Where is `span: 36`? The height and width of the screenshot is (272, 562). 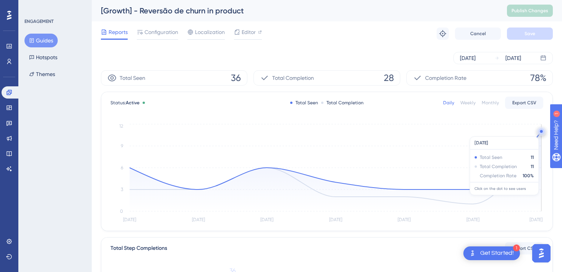 span: 36 is located at coordinates (236, 78).